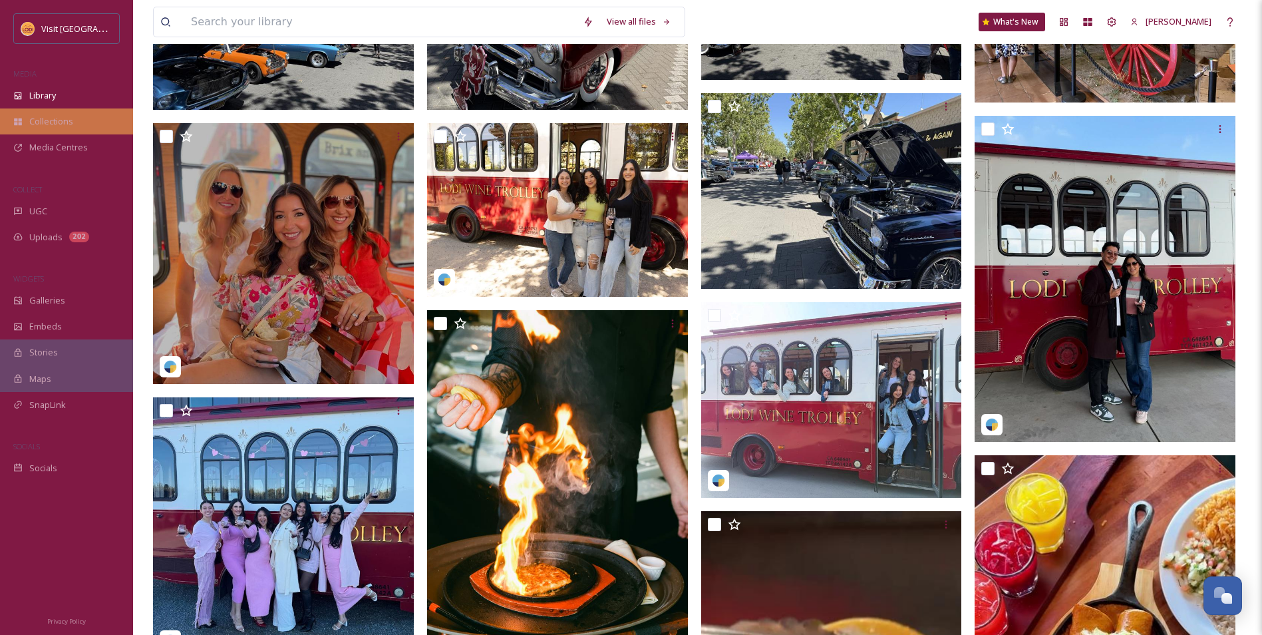 The height and width of the screenshot is (635, 1262). Describe the element at coordinates (27, 189) in the screenshot. I see `span: COLLECT` at that location.